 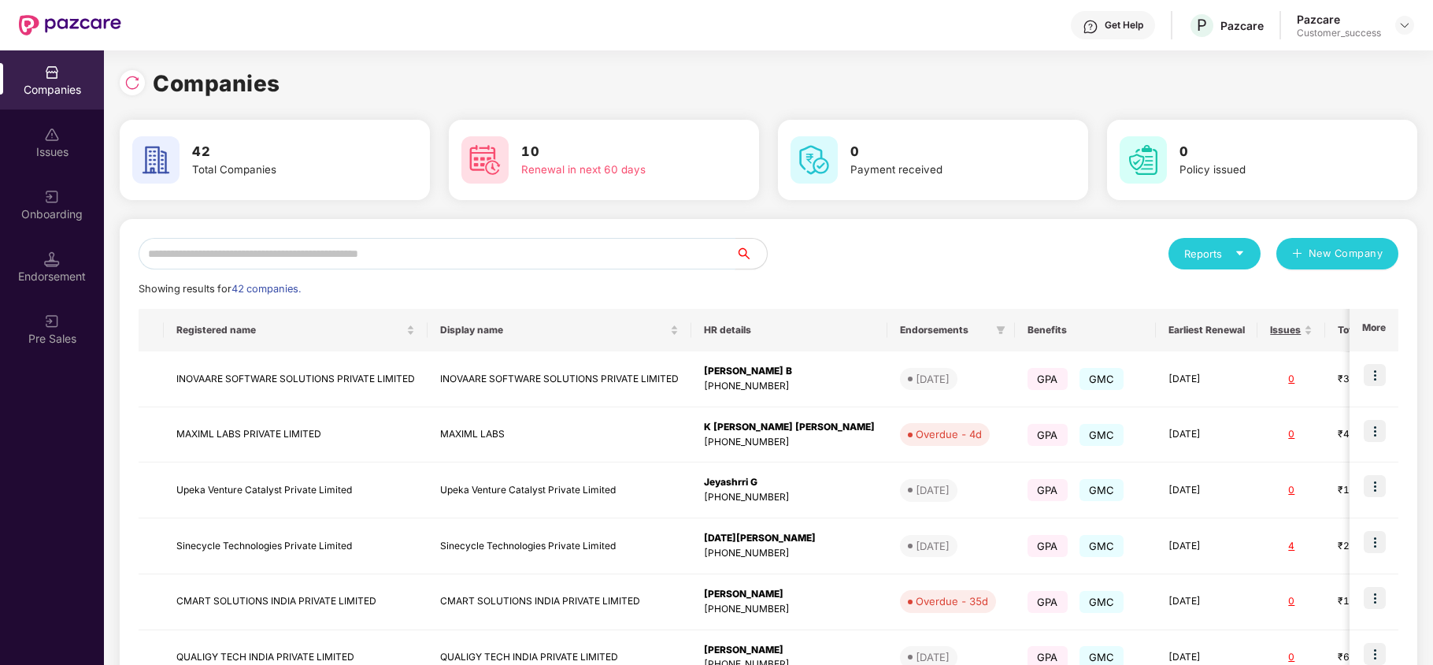 What do you see at coordinates (1291, 546) in the screenshot?
I see `div: 4` at bounding box center [1291, 546].